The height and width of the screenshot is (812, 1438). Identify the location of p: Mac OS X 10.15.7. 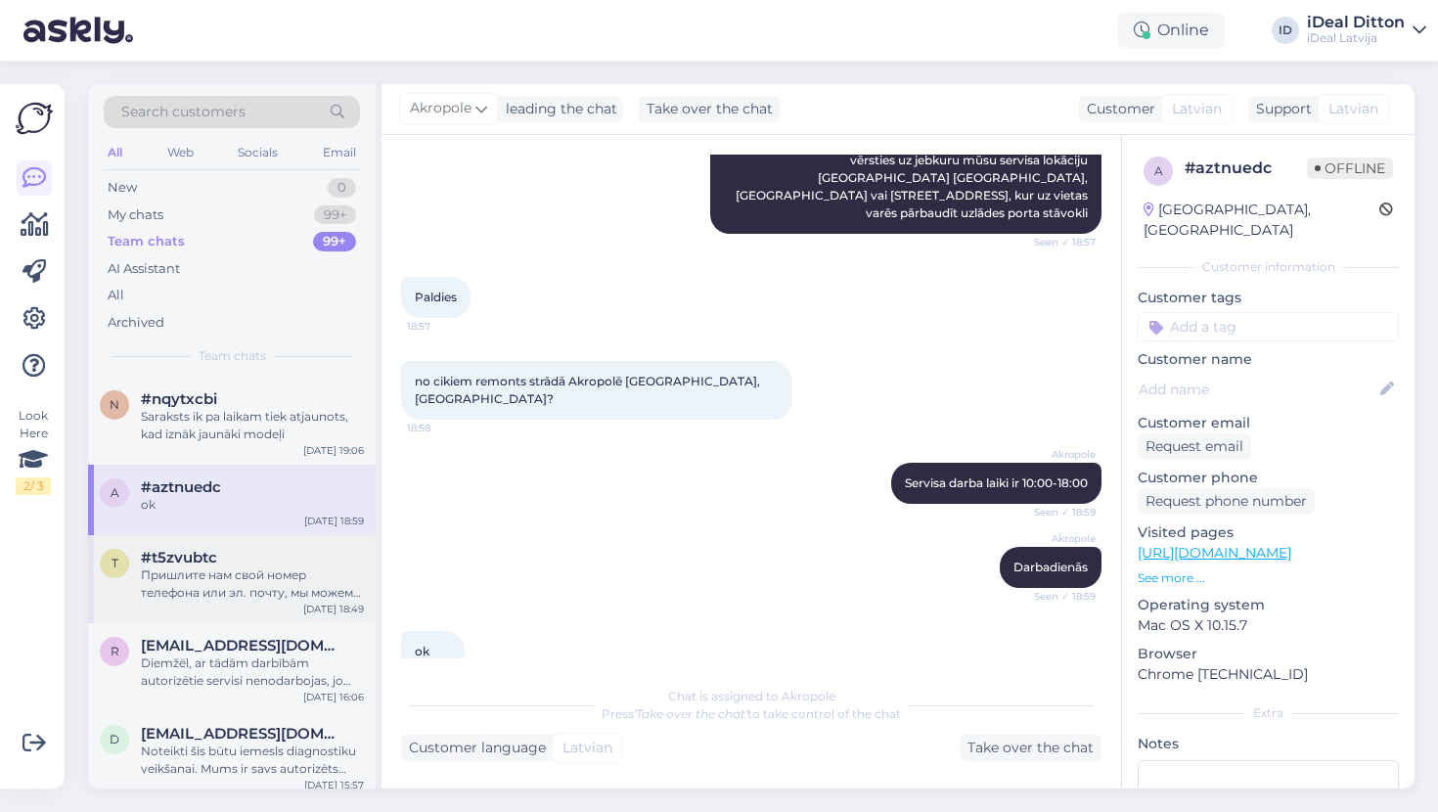
(1267, 625).